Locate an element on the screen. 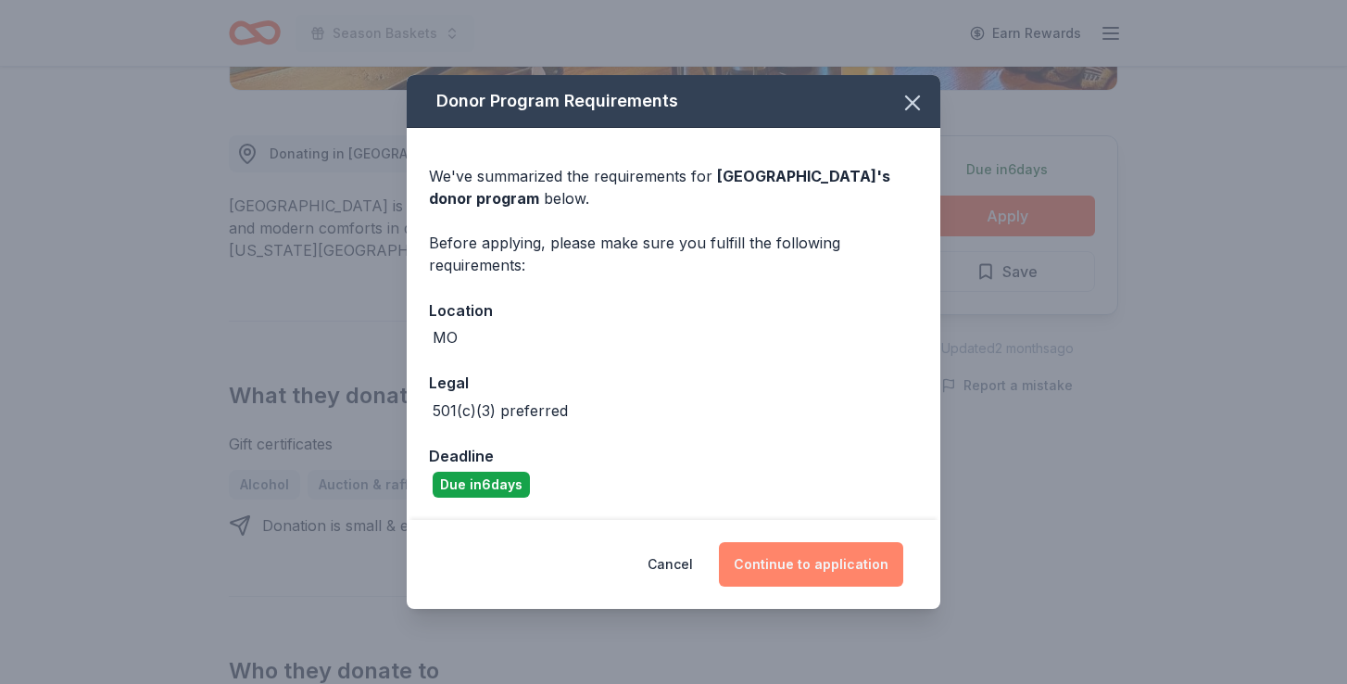  div: MO is located at coordinates (445, 337).